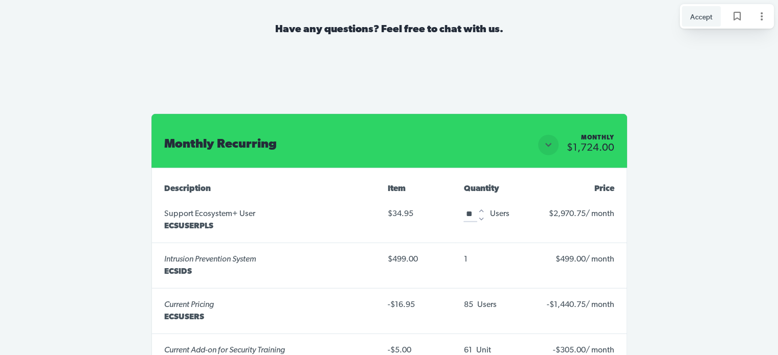 This screenshot has width=778, height=355. I want to click on button: Close section, so click(548, 145).